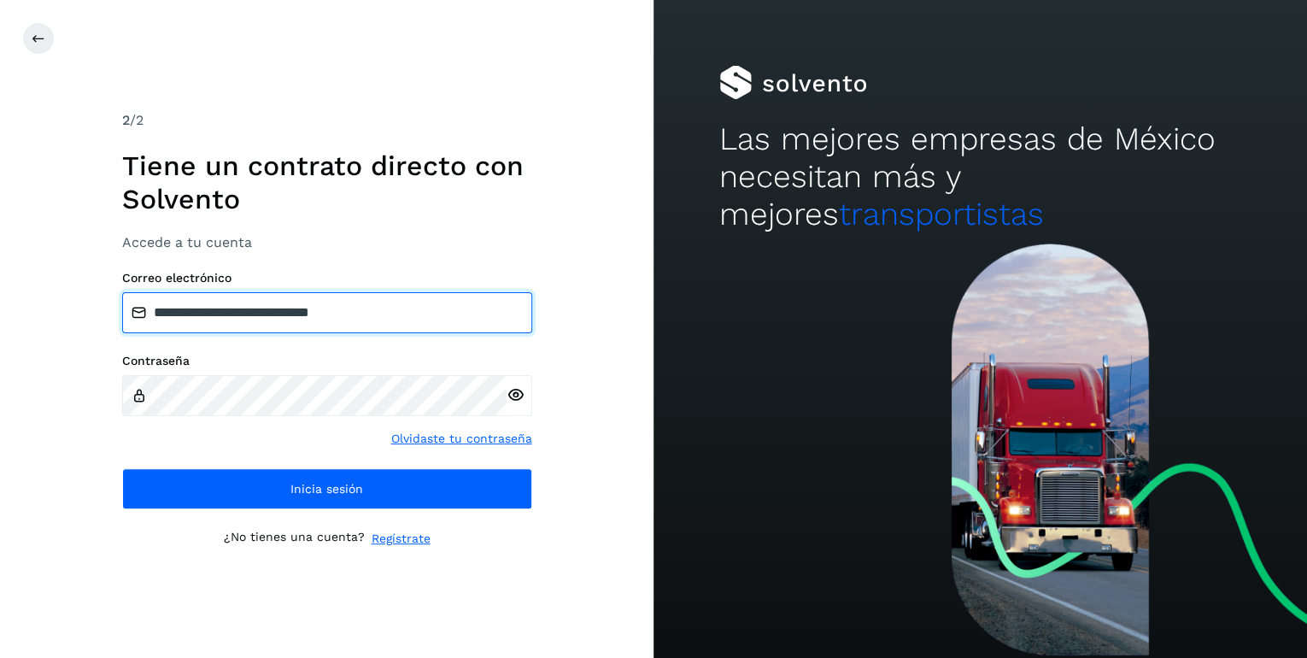 This screenshot has height=658, width=1307. Describe the element at coordinates (327, 242) in the screenshot. I see `h3: Accede a tu cuenta` at that location.